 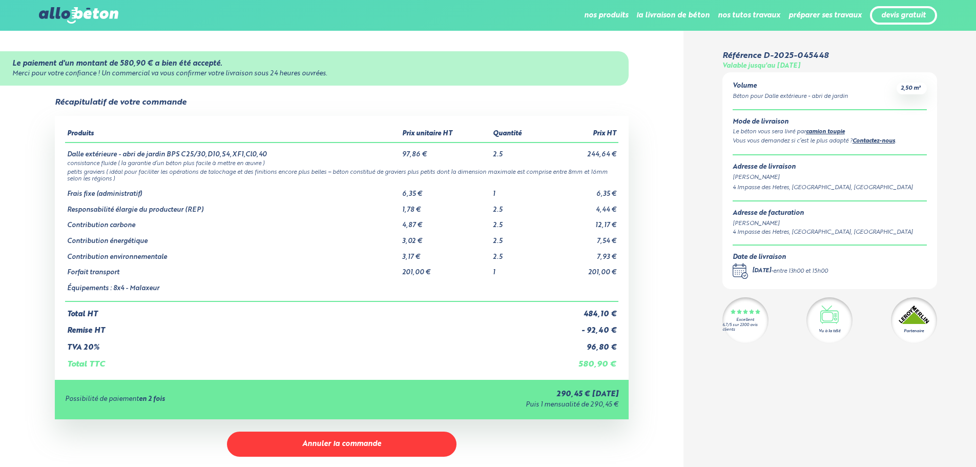 What do you see at coordinates (780, 257) in the screenshot?
I see `div: Date de livraison` at bounding box center [780, 257].